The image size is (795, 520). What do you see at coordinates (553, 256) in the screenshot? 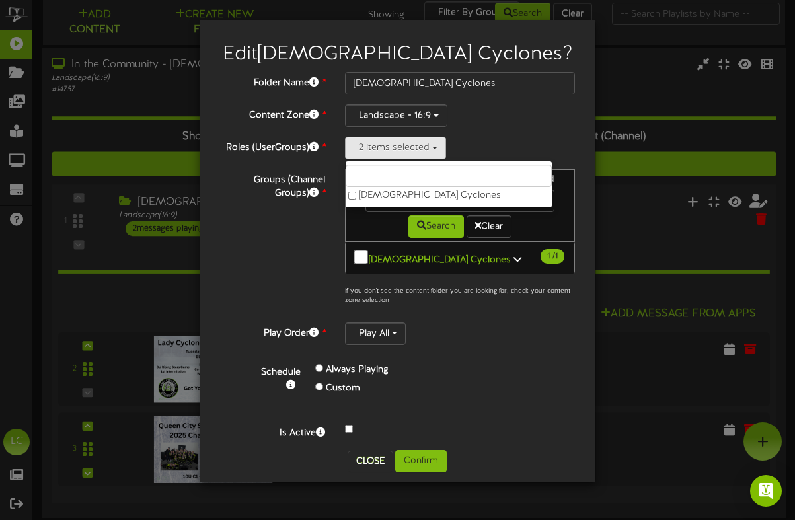
I see `span: / 1` at bounding box center [553, 256].